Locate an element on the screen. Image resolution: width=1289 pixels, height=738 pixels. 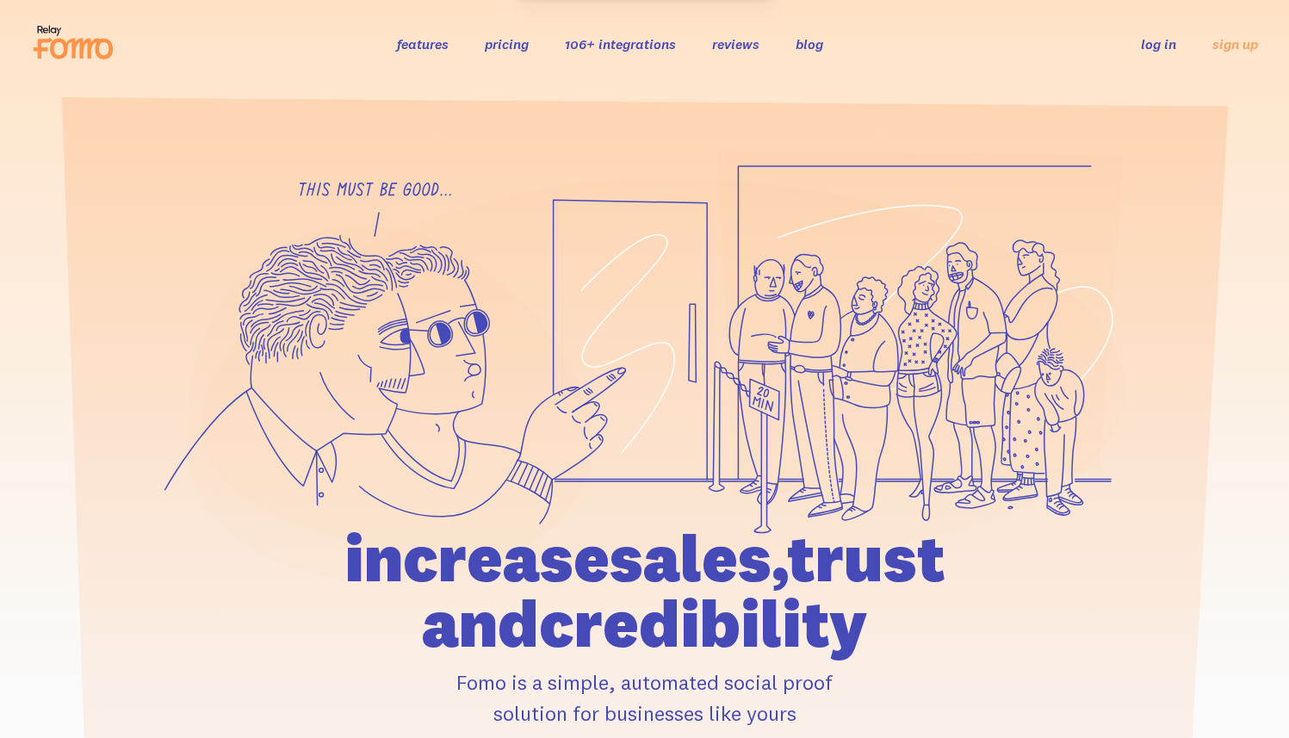
a: sign up is located at coordinates (1235, 44).